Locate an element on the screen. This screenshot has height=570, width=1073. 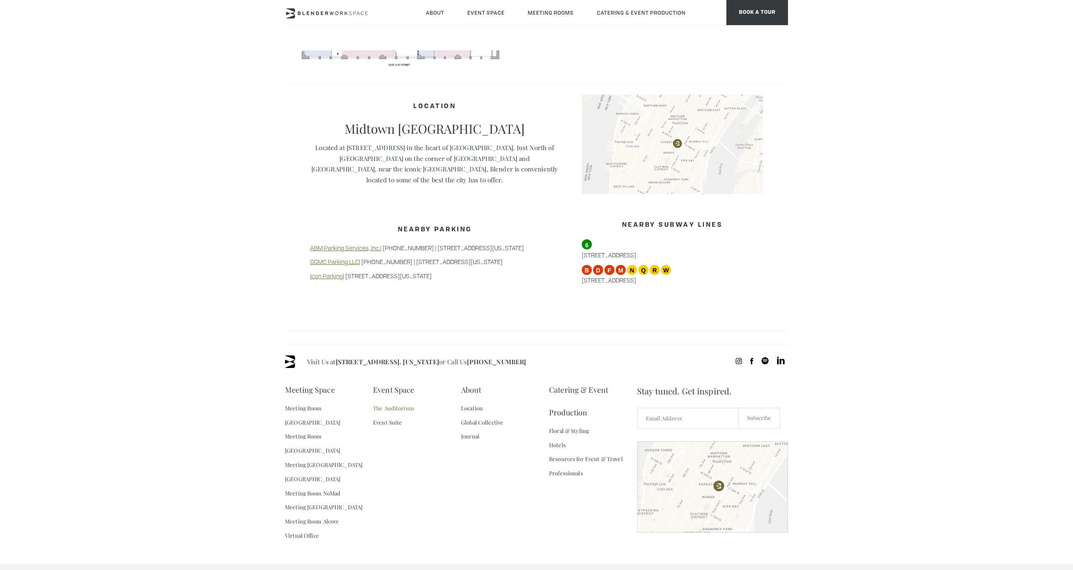
a: Meeting Room NoMad is located at coordinates (313, 494).